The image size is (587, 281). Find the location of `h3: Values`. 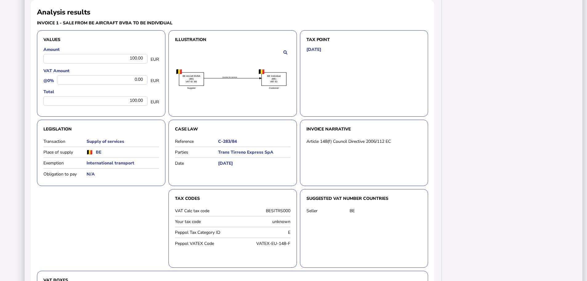

h3: Values is located at coordinates (101, 39).